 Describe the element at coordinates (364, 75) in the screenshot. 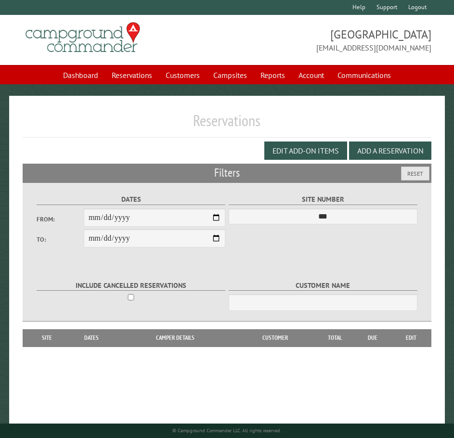

I see `a: Communications` at that location.